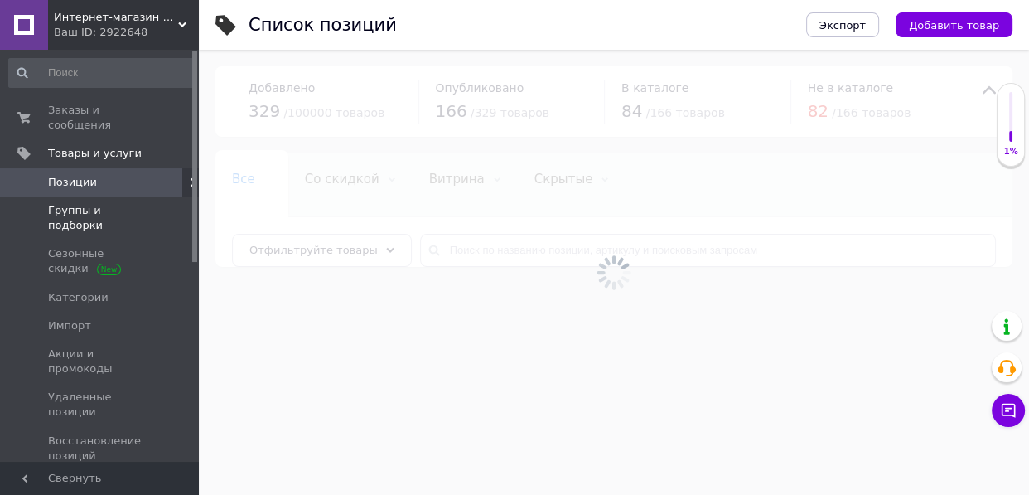 The width and height of the screenshot is (1029, 495). I want to click on button: Чат с покупателем, so click(1008, 410).